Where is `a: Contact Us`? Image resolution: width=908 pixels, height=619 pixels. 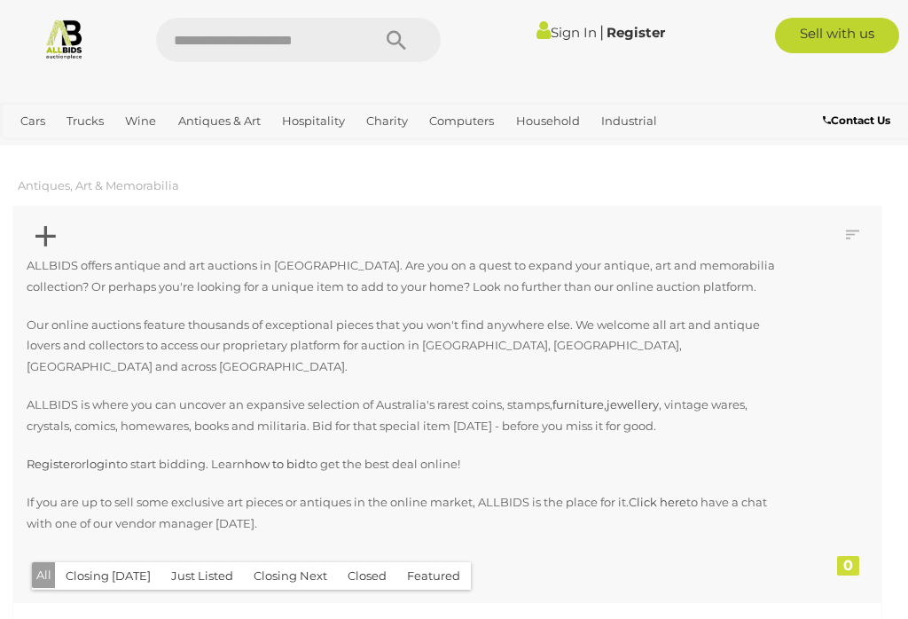 a: Contact Us is located at coordinates (859, 121).